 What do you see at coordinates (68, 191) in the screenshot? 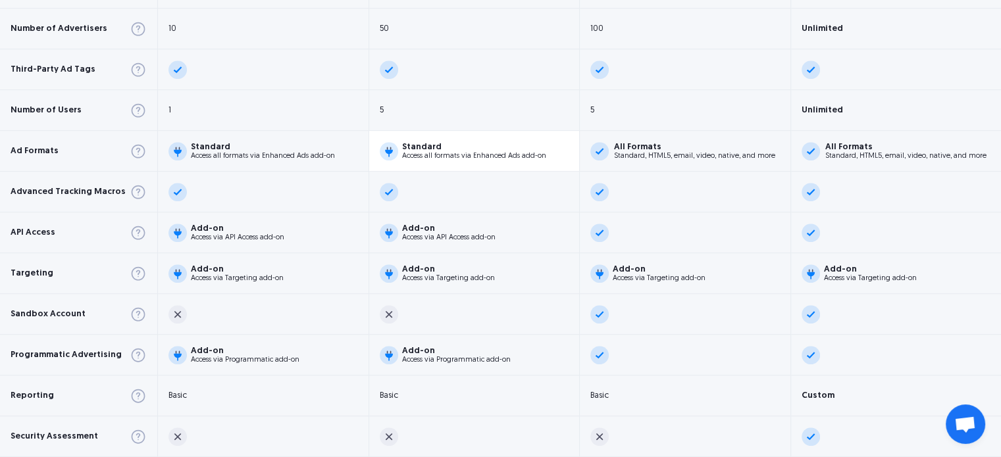
I see `div: Advanced Tracking Macros` at bounding box center [68, 191].